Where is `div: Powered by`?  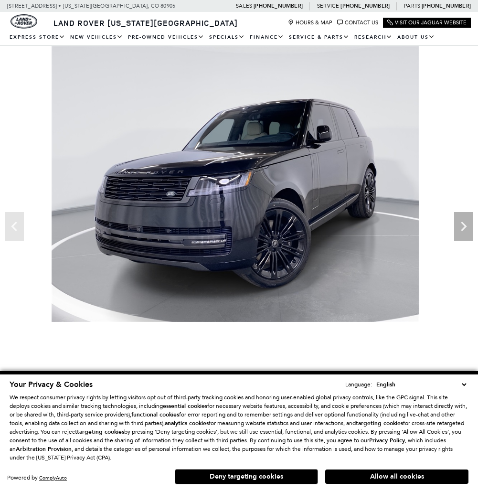
div: Powered by is located at coordinates (37, 478).